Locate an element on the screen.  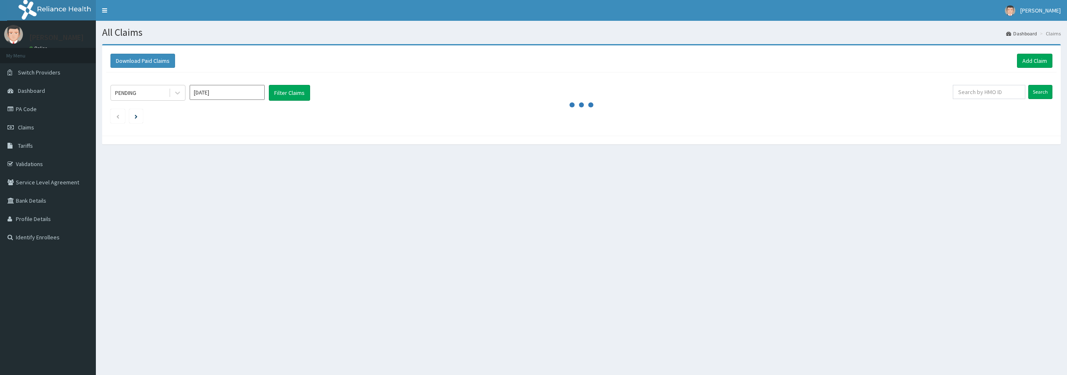
button: Filter Claims is located at coordinates (289, 93).